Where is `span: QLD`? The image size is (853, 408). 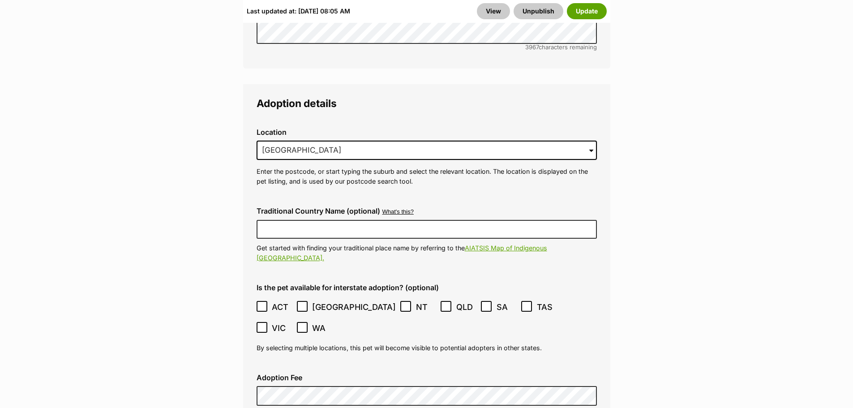 span: QLD is located at coordinates (466, 307).